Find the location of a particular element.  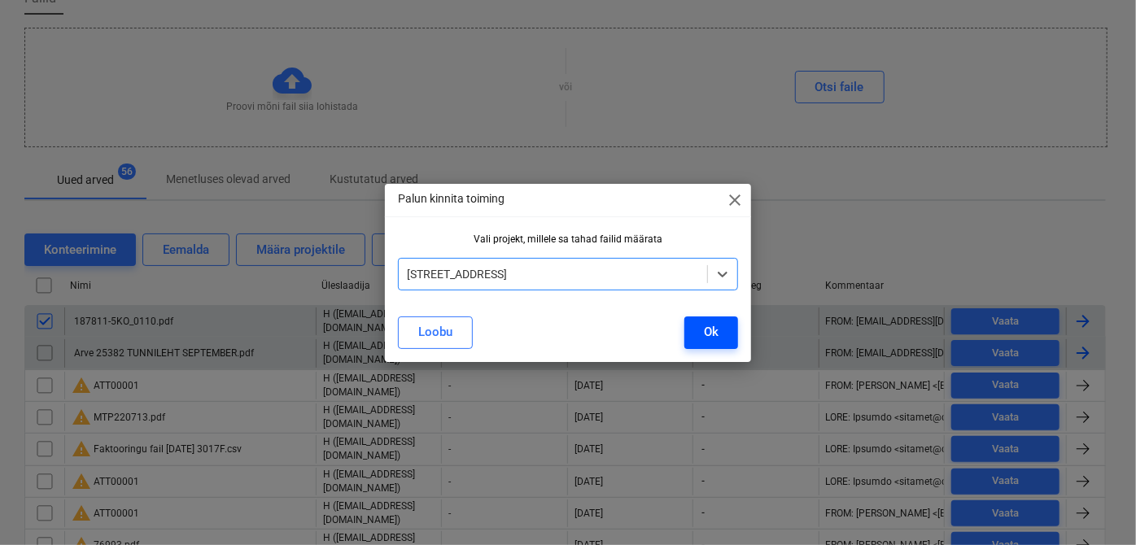

button: Loobu is located at coordinates (435, 333).